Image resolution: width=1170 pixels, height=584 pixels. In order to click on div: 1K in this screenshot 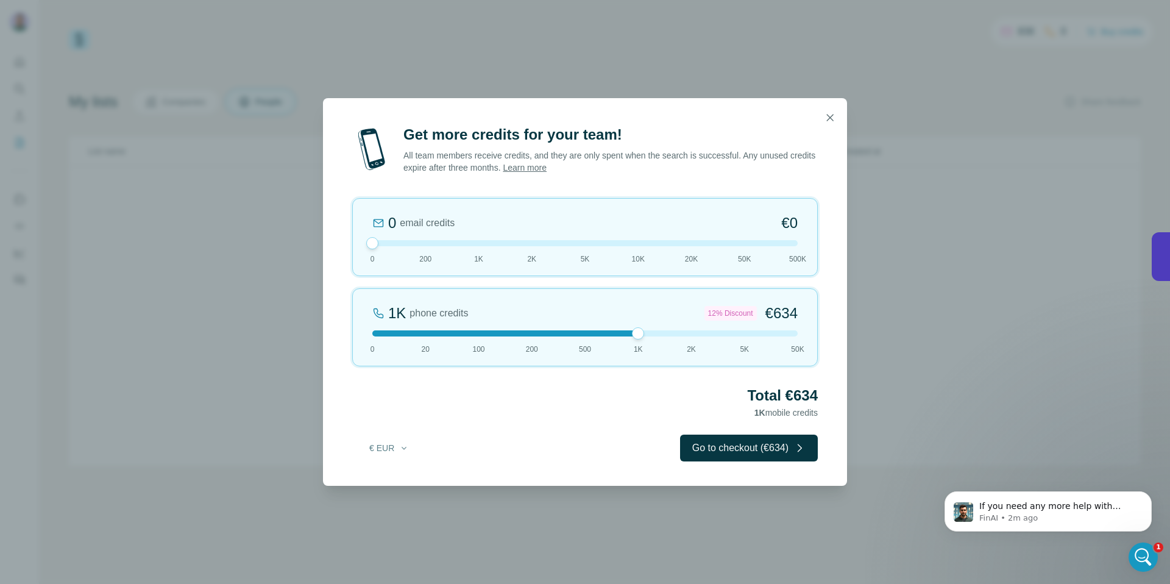, I will do `click(397, 313)`.